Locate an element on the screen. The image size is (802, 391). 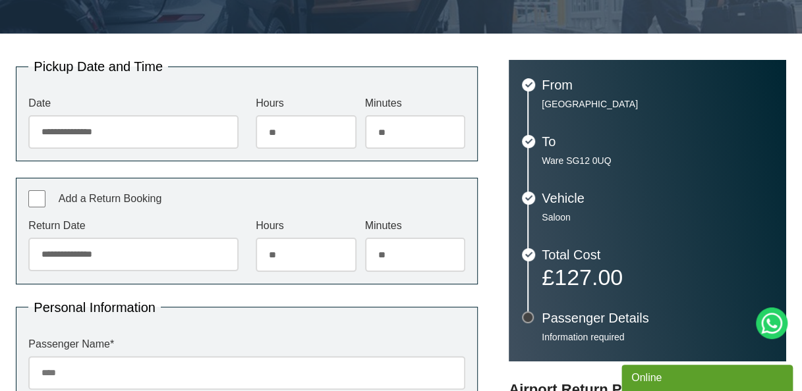
span: Add a Return Booking is located at coordinates (110, 198).